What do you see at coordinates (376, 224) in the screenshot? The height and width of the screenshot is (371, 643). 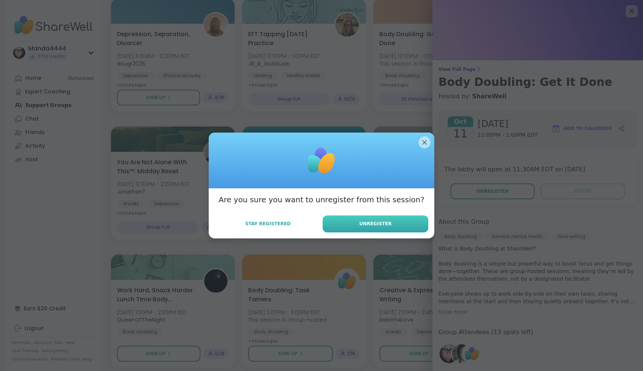 I see `button: Unregister` at bounding box center [376, 224].